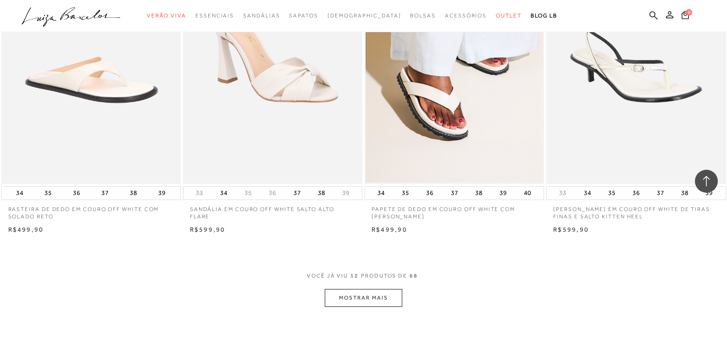 The width and height of the screenshot is (727, 339). Describe the element at coordinates (303, 16) in the screenshot. I see `span: Sapatos` at that location.